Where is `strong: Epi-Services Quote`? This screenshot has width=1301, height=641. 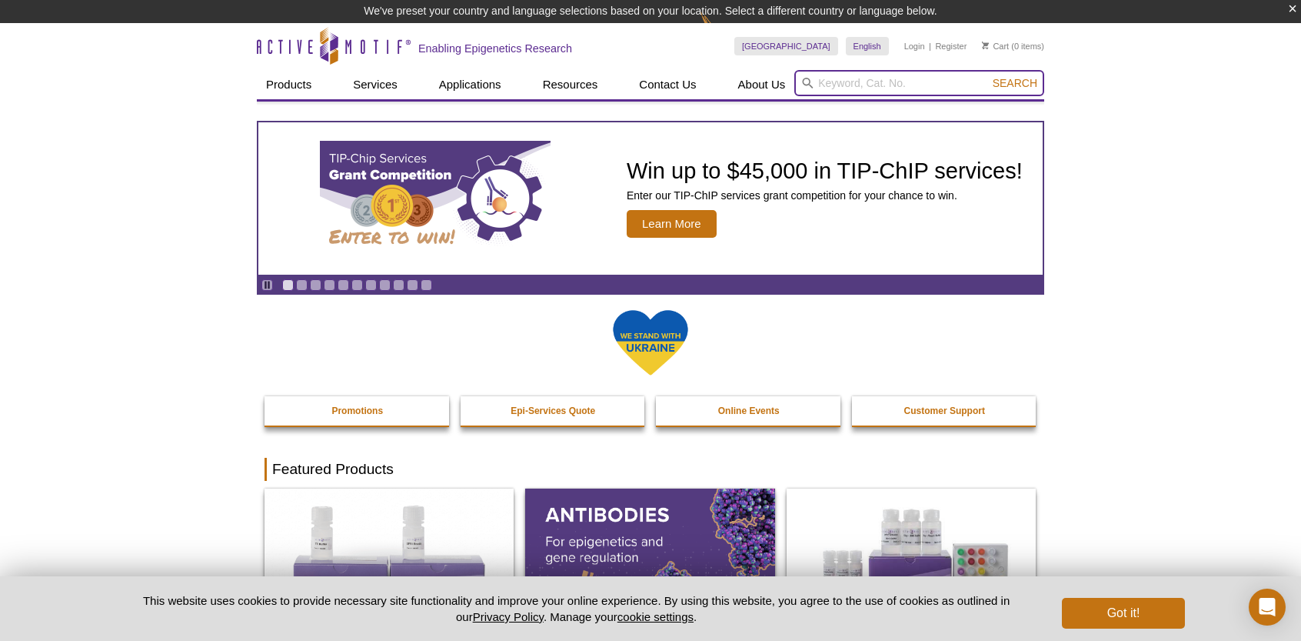 strong: Epi-Services Quote is located at coordinates (553, 411).